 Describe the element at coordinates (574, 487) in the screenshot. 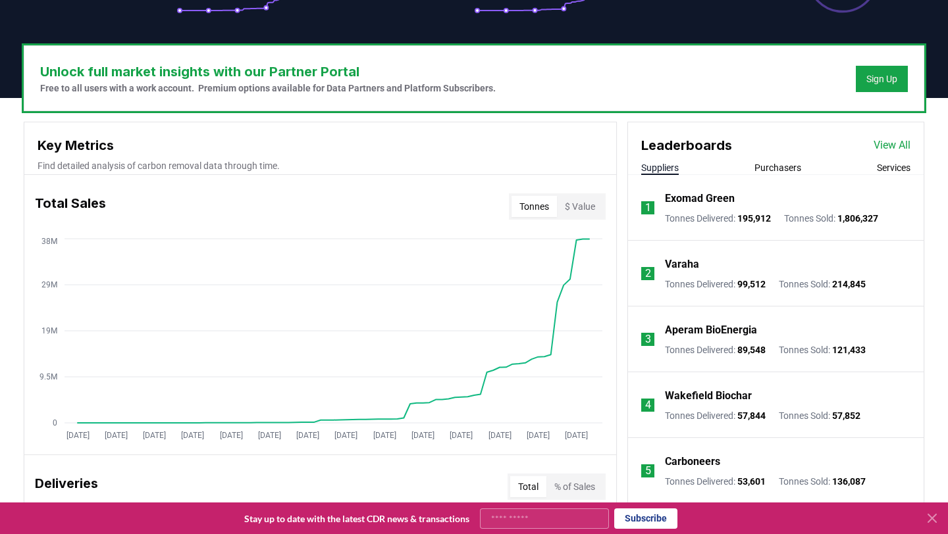

I see `button: % of Sales` at that location.